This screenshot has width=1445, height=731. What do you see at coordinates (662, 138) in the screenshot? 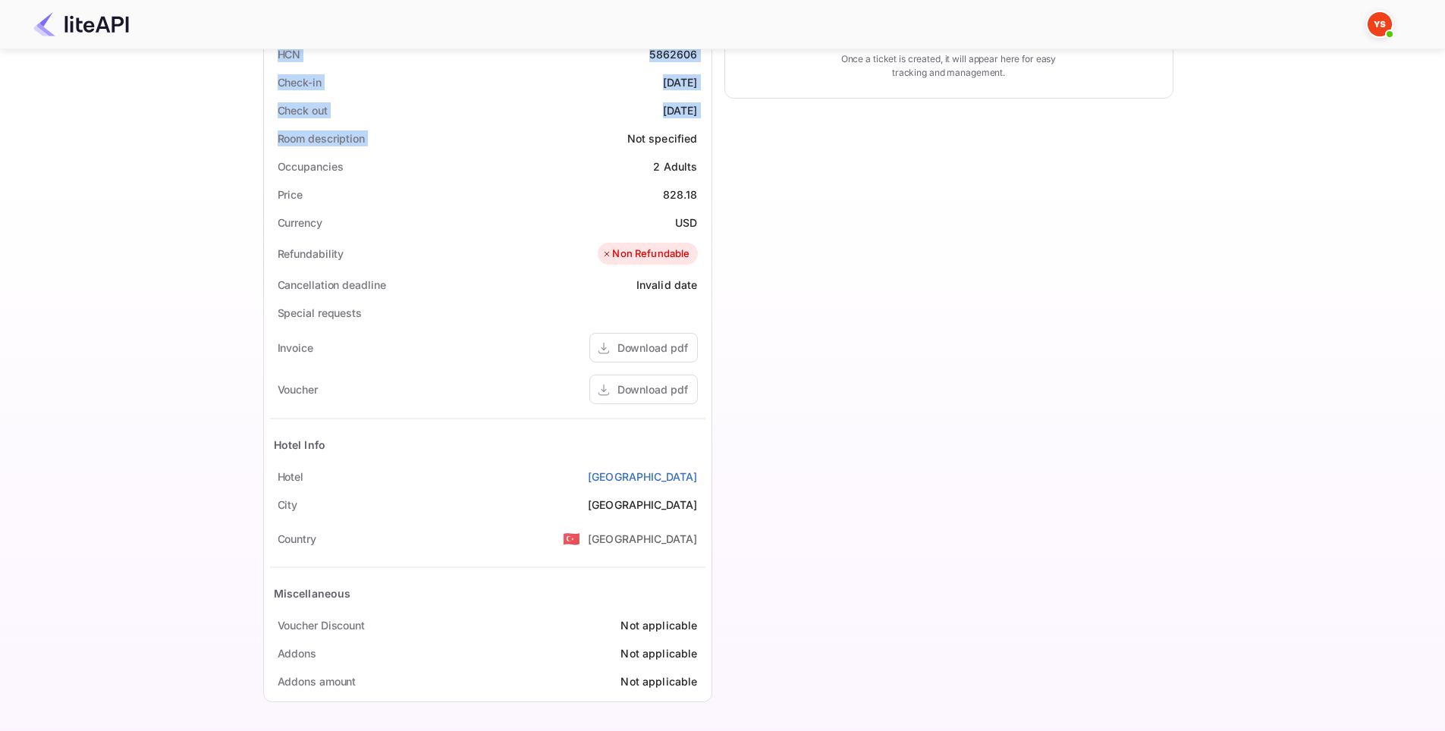
I see `div: Not specified` at bounding box center [662, 138].